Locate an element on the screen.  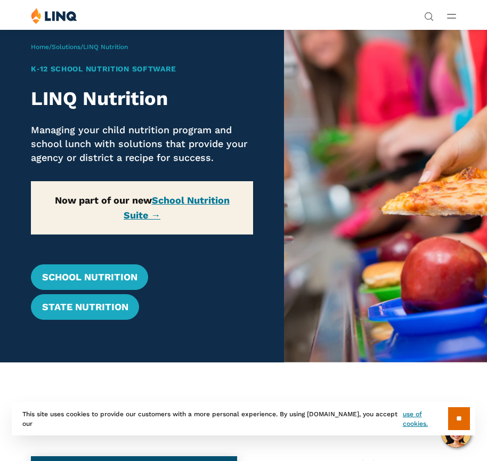
p: Managing your child nutrition program and school lunch with solutions that provide your agency or... is located at coordinates (142, 143).